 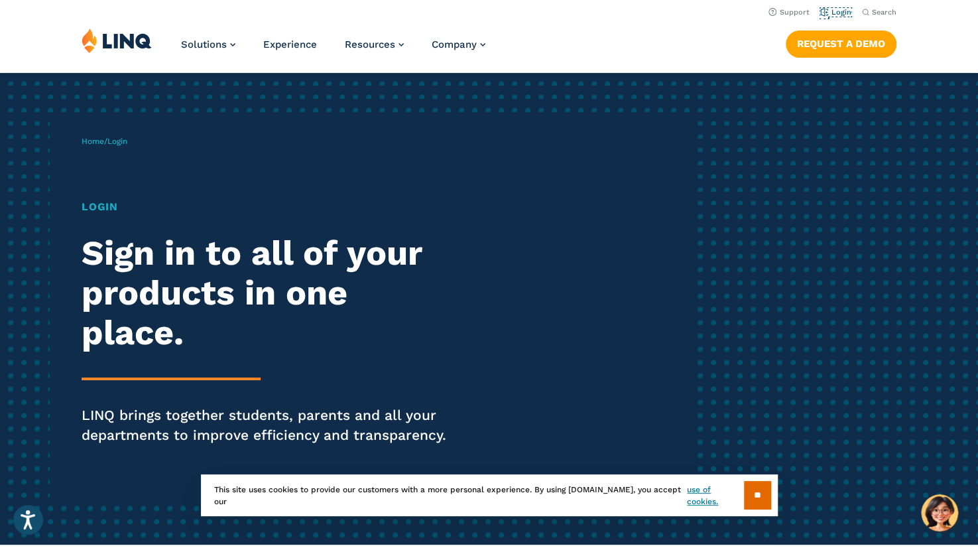 I want to click on a: Resources, so click(x=374, y=44).